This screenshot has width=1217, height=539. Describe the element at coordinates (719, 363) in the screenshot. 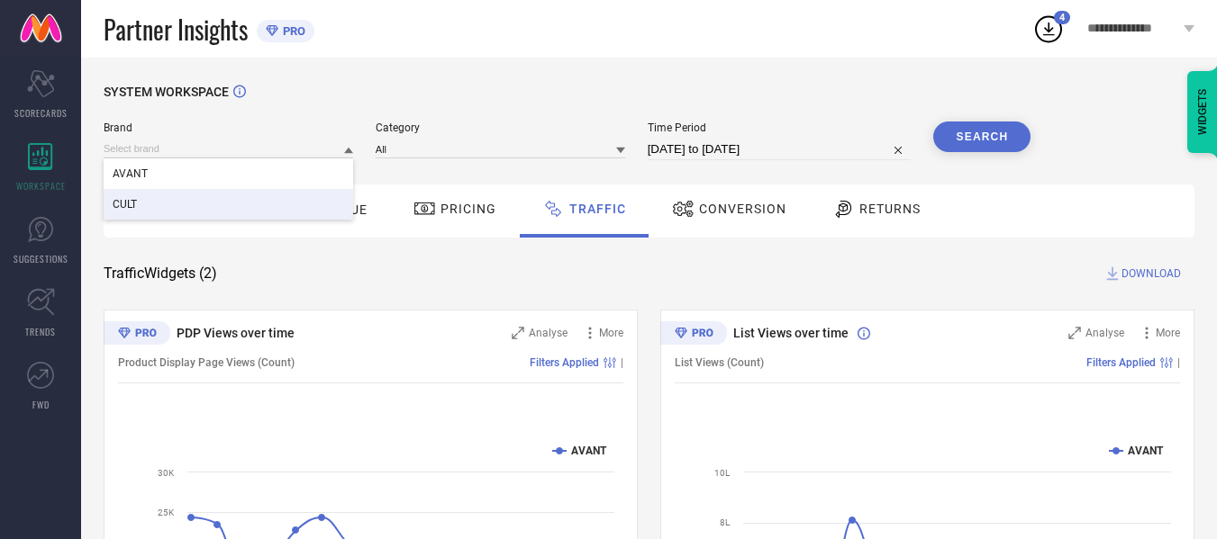

I see `span: List Views (Count)` at that location.